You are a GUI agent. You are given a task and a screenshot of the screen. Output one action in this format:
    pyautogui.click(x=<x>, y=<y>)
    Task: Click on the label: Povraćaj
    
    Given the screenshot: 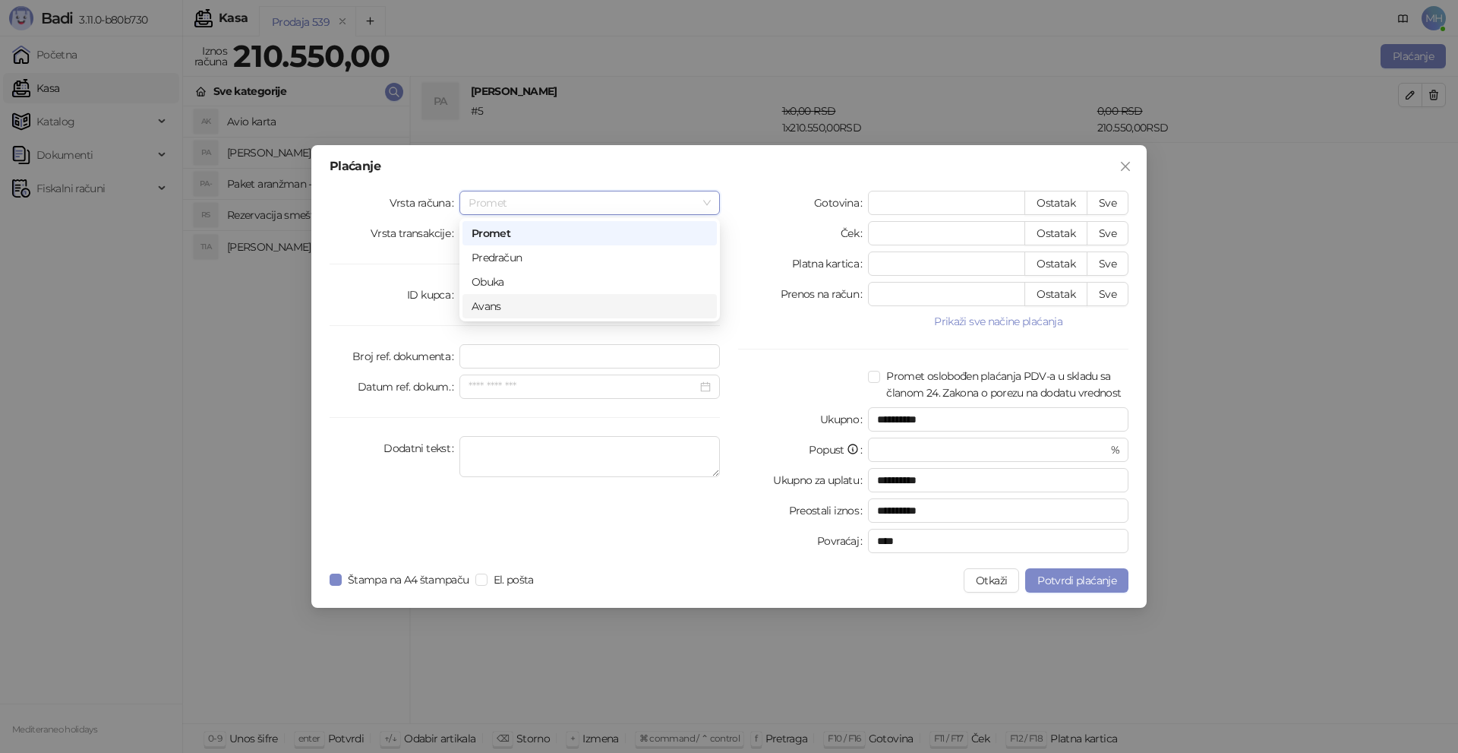 What is the action you would take?
    pyautogui.click(x=842, y=541)
    